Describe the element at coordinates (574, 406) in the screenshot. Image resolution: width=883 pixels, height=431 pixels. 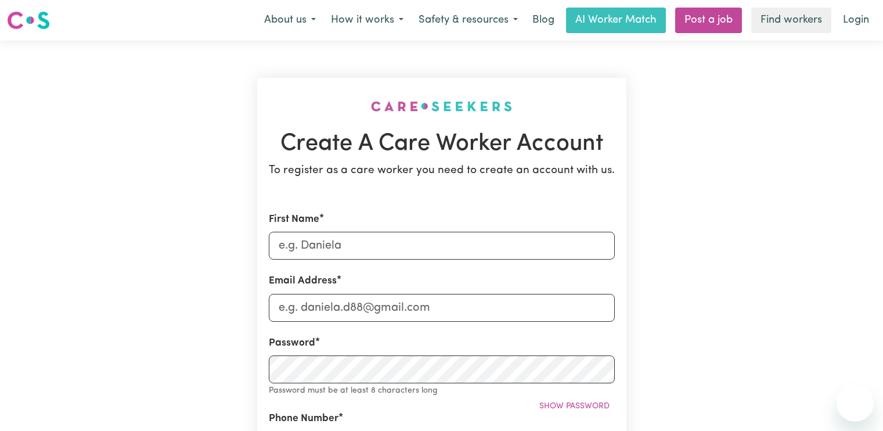
I see `button: Show password` at that location.